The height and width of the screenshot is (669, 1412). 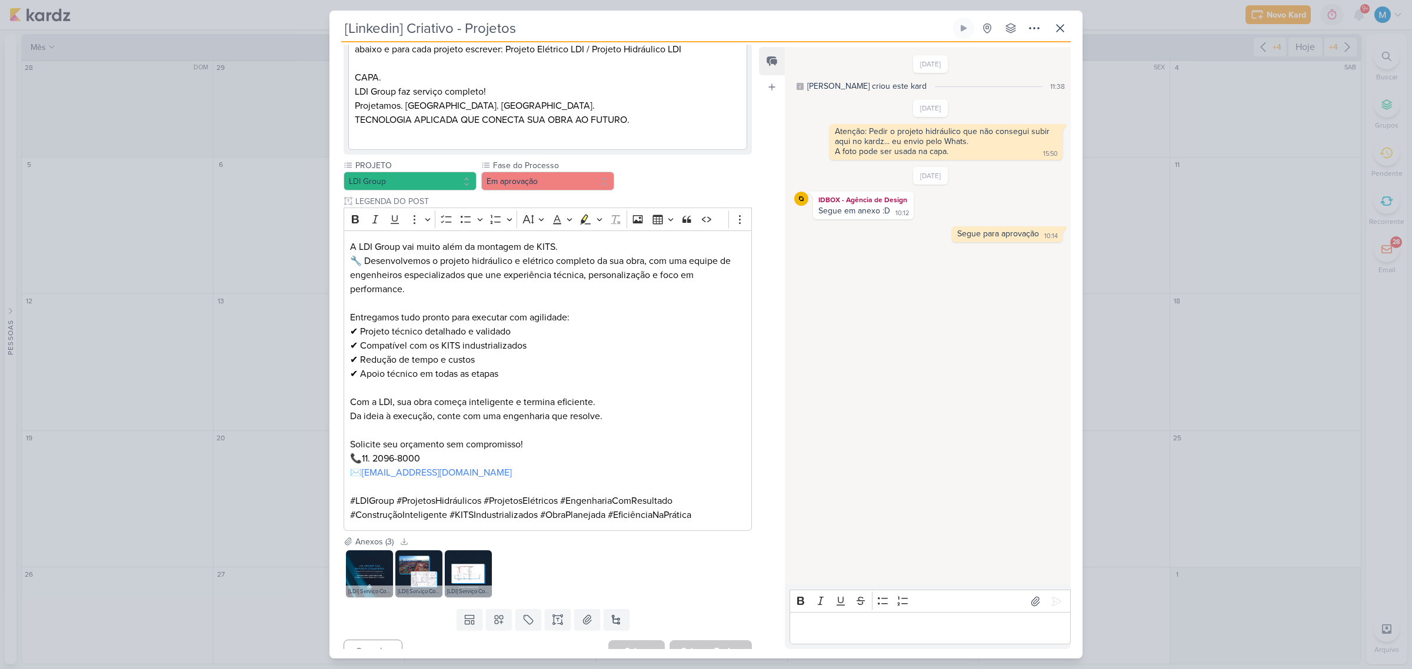 I want to click on p: Entregamos tudo pronto para executar com agilidade: ✔ Projeto técnico detalhado e validado ✔ Comp..., so click(x=548, y=353).